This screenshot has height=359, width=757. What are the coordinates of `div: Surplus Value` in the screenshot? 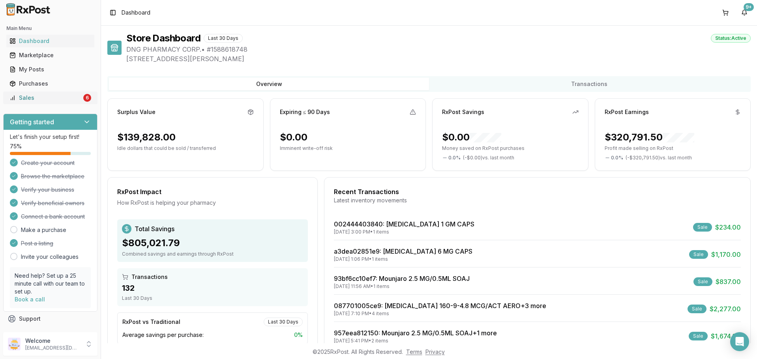 It's located at (136, 112).